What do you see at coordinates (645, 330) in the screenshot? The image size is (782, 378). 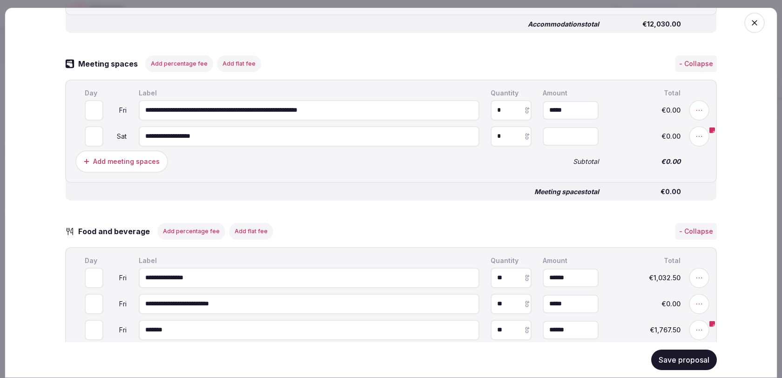 I see `span: €1,767.50` at bounding box center [645, 330].